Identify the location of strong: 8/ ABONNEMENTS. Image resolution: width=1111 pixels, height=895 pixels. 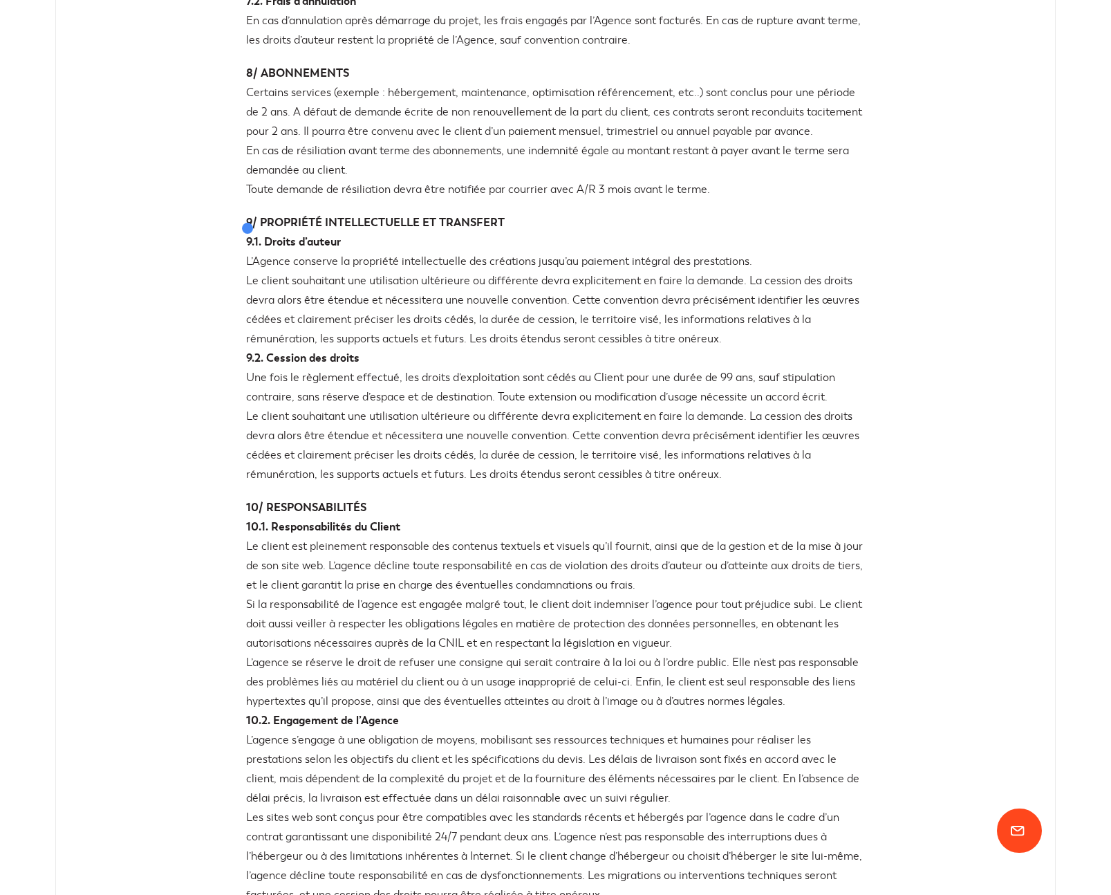
(297, 73).